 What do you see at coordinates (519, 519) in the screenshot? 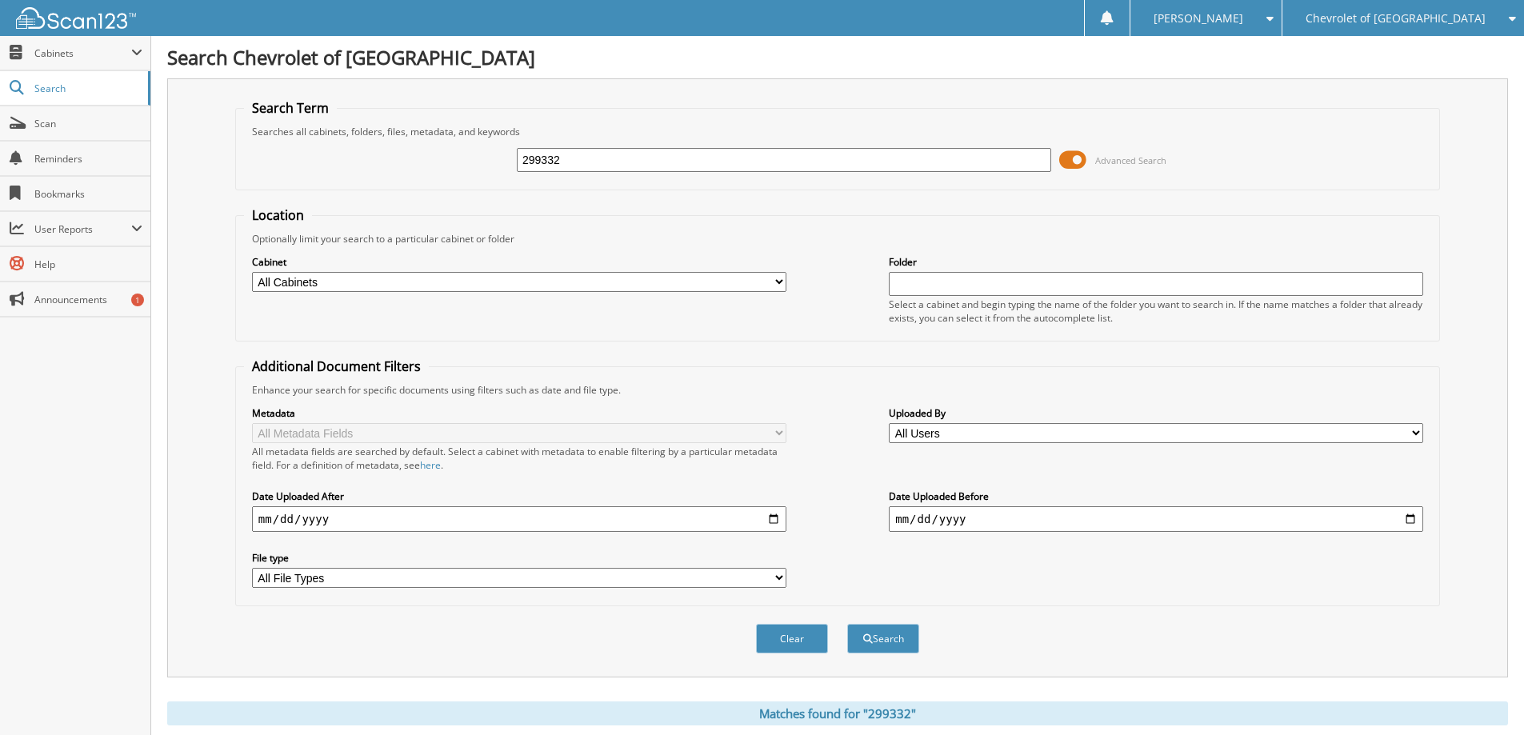
I see `input: start` at bounding box center [519, 519].